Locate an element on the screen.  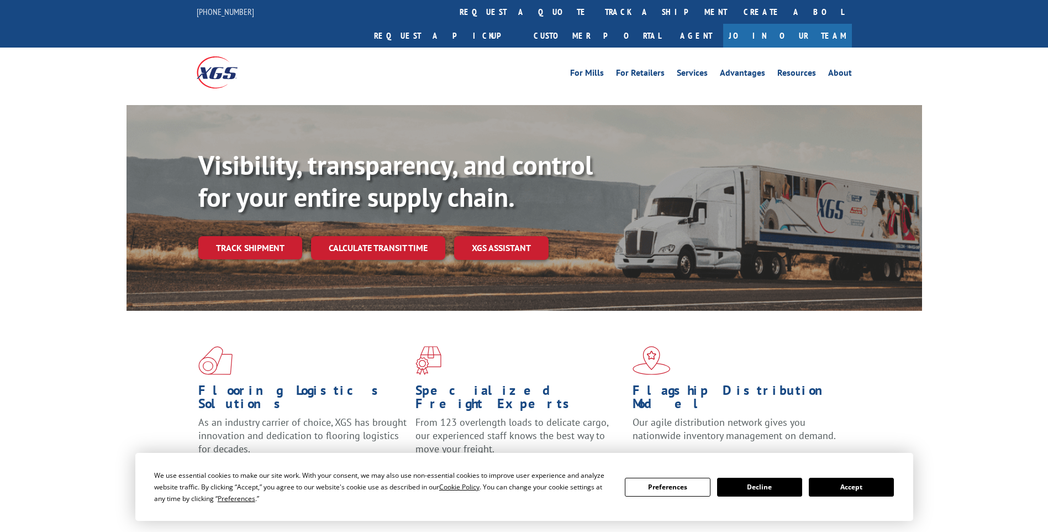
a: For Mills is located at coordinates (587, 75).